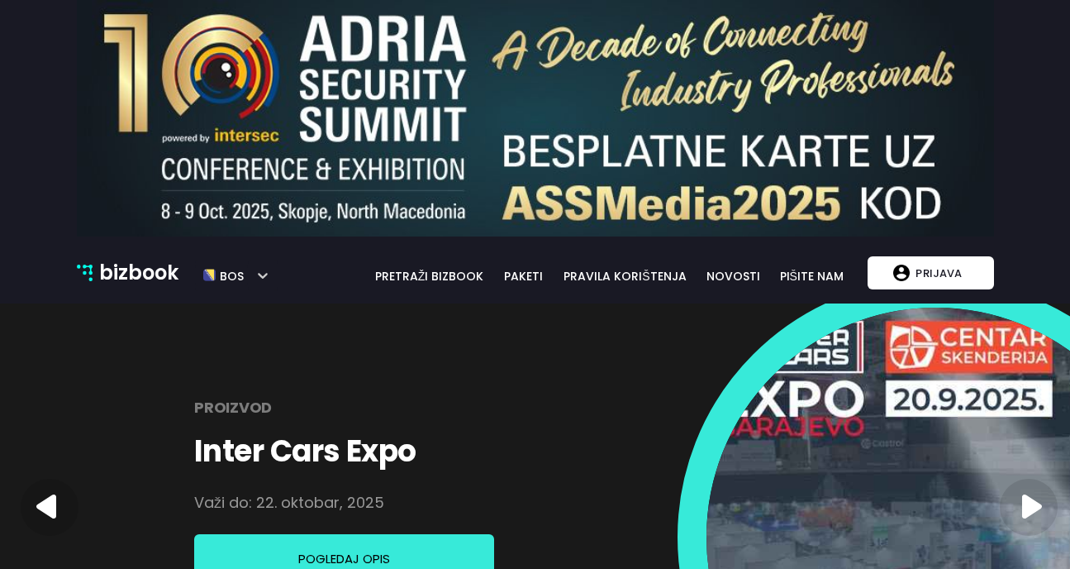 This screenshot has height=569, width=1070. Describe the element at coordinates (139, 273) in the screenshot. I see `p: bizbook` at that location.